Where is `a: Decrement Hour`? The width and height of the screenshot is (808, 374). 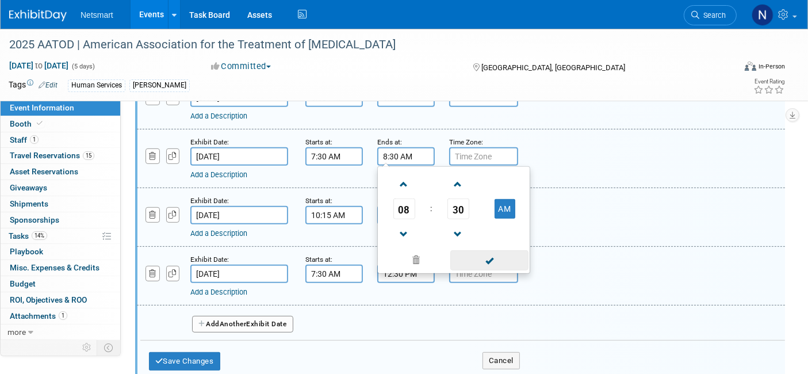 a: Decrement Hour is located at coordinates (404, 233).